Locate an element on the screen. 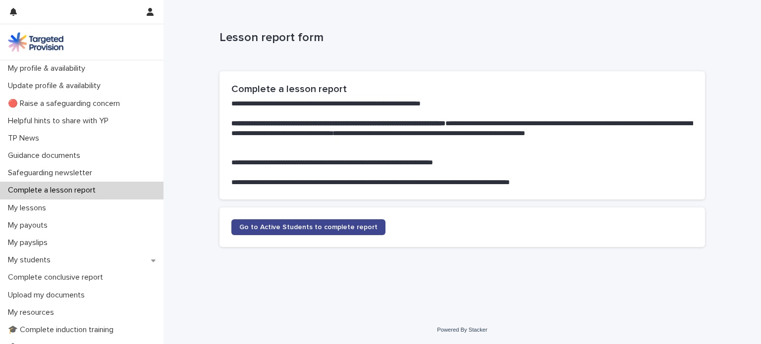  p: Update profile & availability is located at coordinates (56, 86).